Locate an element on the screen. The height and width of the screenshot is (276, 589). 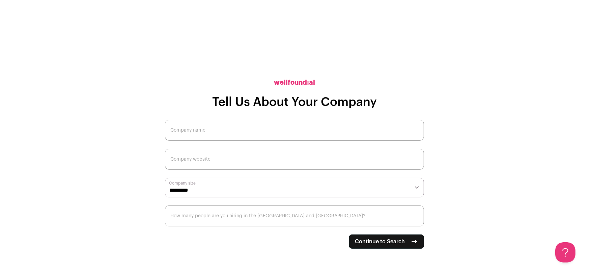
h1: Tell Us About Your Company is located at coordinates (294, 102).